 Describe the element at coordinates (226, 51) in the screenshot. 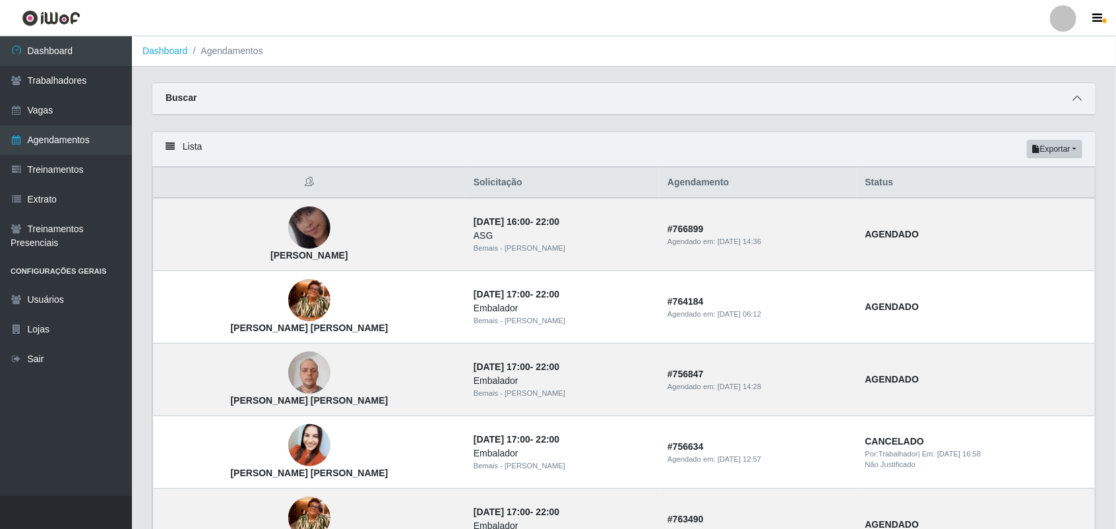

I see `li: Agendamentos` at that location.